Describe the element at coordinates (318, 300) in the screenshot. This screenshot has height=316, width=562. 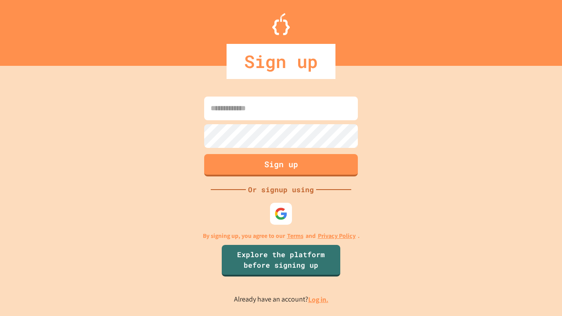
I see `a: Log in.` at that location.